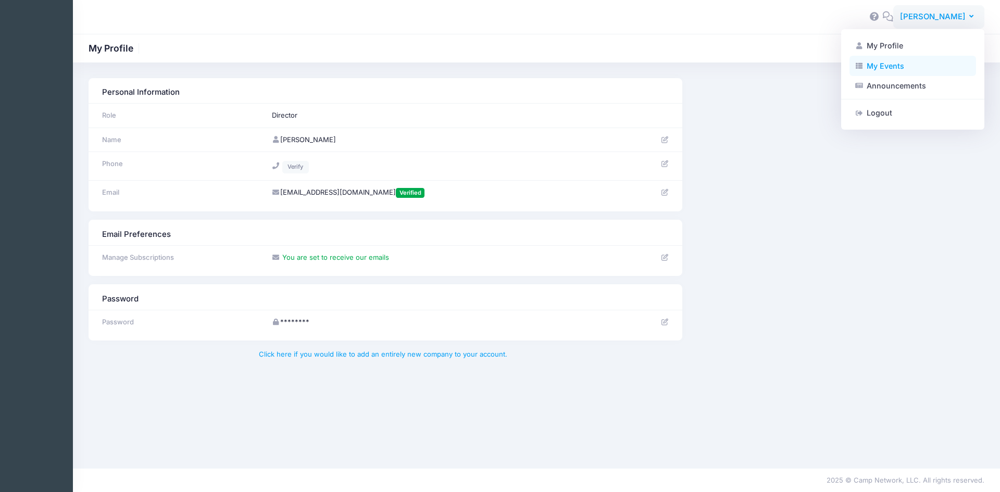  What do you see at coordinates (410, 193) in the screenshot?
I see `span: Verified` at bounding box center [410, 193].